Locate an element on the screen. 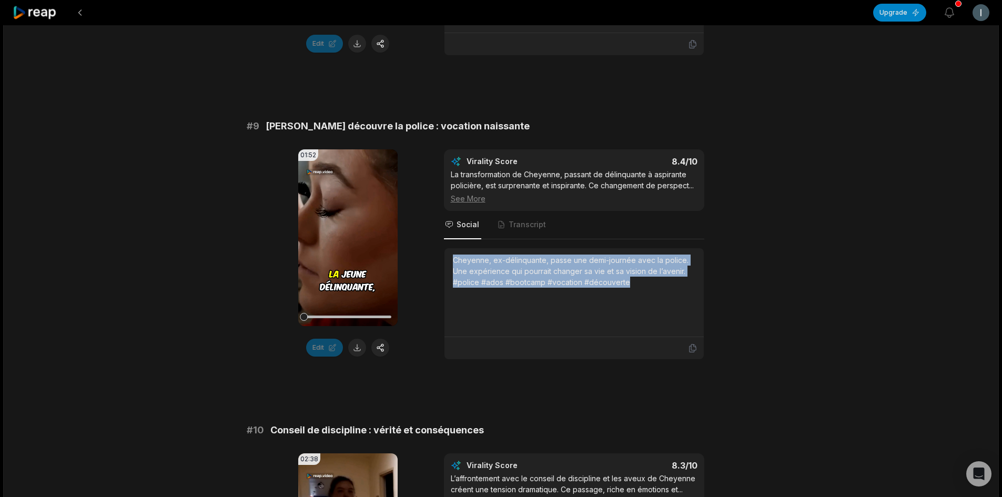 The height and width of the screenshot is (497, 1002). video: Your browser does not support mp4 format. is located at coordinates (348, 238).